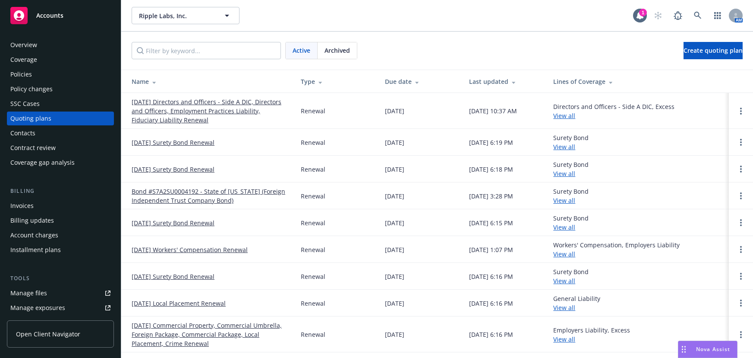 This screenshot has height=358, width=753. What do you see at coordinates (24, 60) in the screenshot?
I see `div: Coverage` at bounding box center [24, 60].